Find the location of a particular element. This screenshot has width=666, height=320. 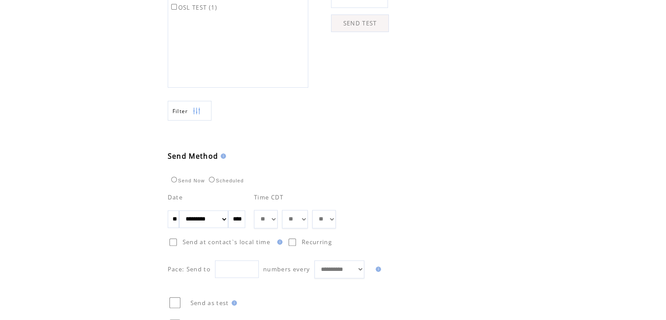

span: Send Method is located at coordinates (193, 156).